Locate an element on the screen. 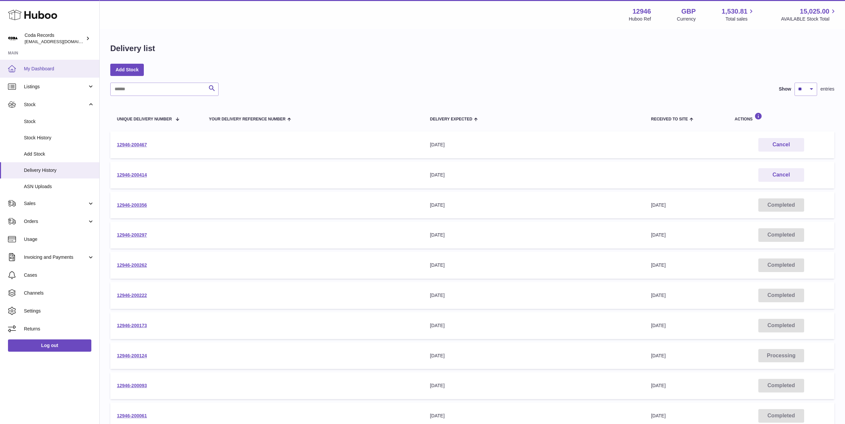 Image resolution: width=845 pixels, height=424 pixels. a: 12946-200356 is located at coordinates (132, 205).